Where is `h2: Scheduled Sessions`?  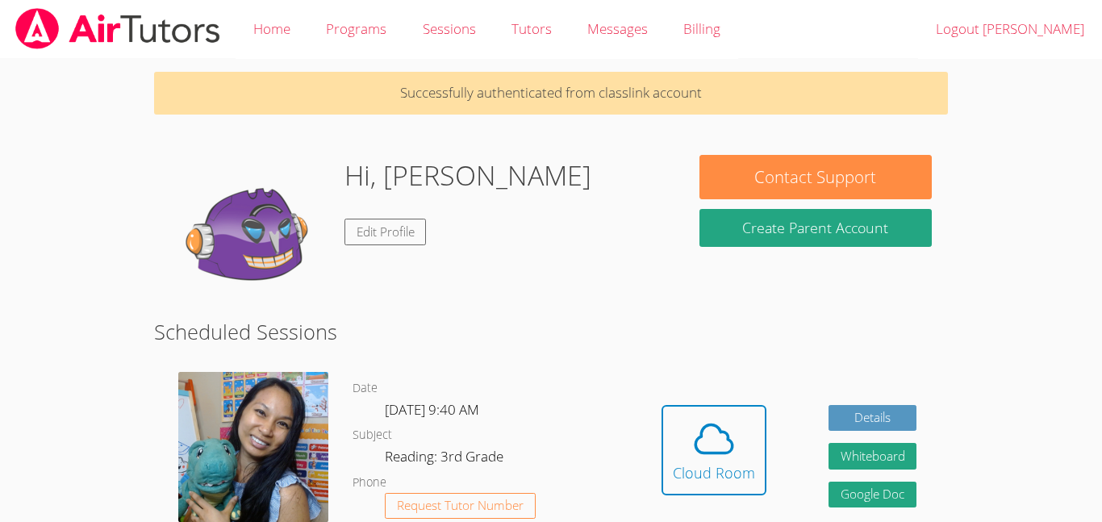 h2: Scheduled Sessions is located at coordinates (551, 332).